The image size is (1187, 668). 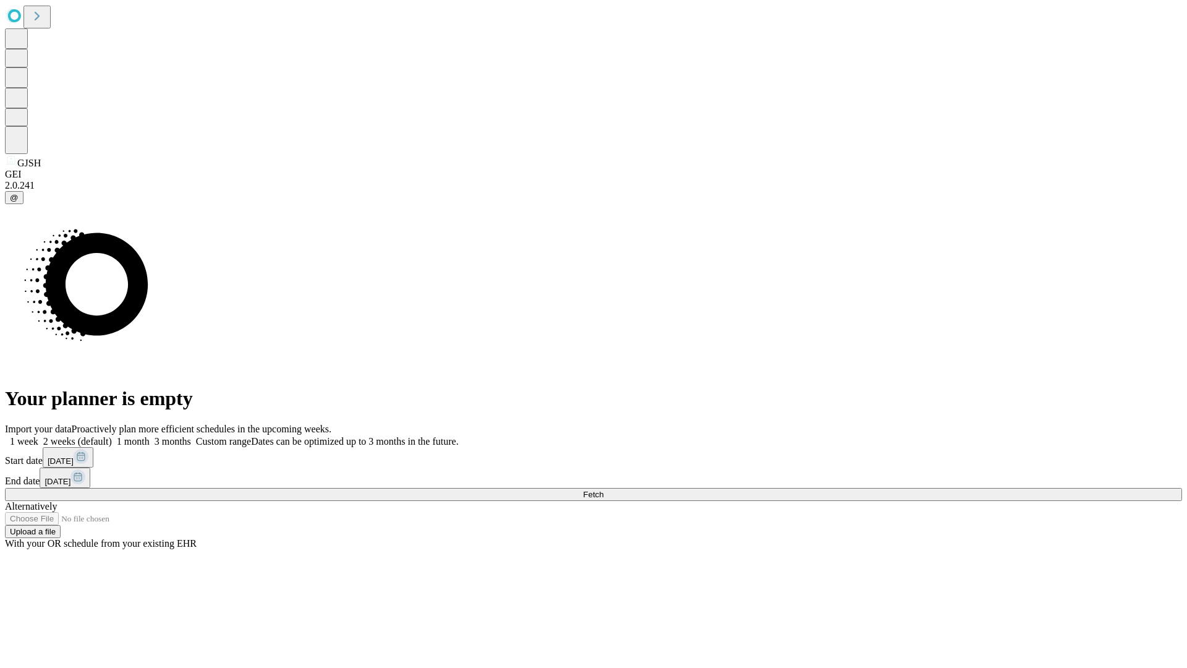 I want to click on div: 2.0.241, so click(x=594, y=185).